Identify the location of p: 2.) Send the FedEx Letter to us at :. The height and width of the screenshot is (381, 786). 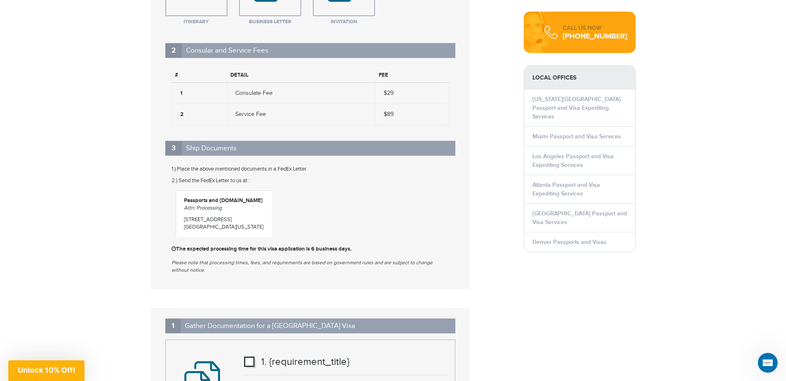
(310, 181).